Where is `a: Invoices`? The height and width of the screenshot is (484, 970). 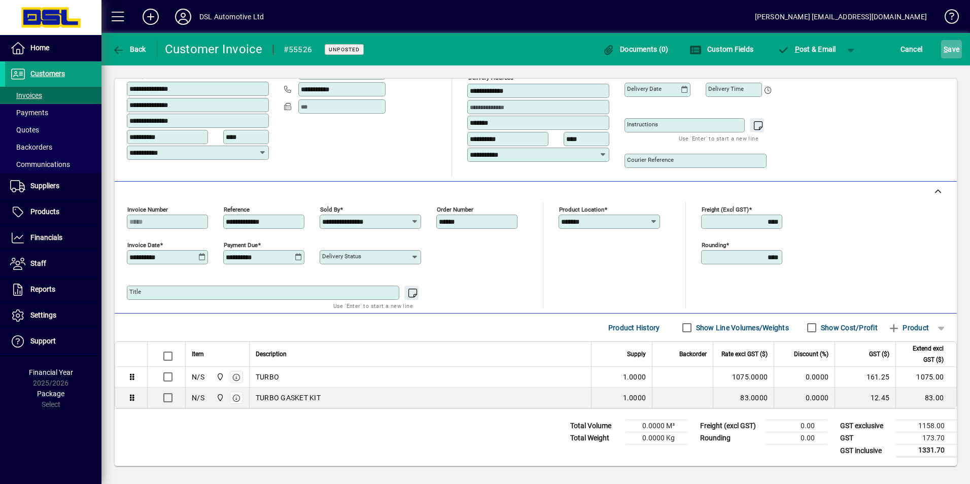 a: Invoices is located at coordinates (53, 95).